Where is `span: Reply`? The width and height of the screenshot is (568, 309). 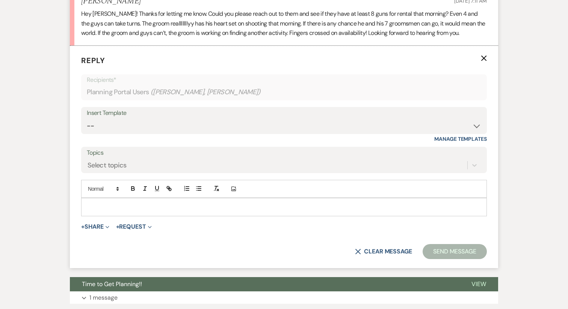
span: Reply is located at coordinates (93, 60).